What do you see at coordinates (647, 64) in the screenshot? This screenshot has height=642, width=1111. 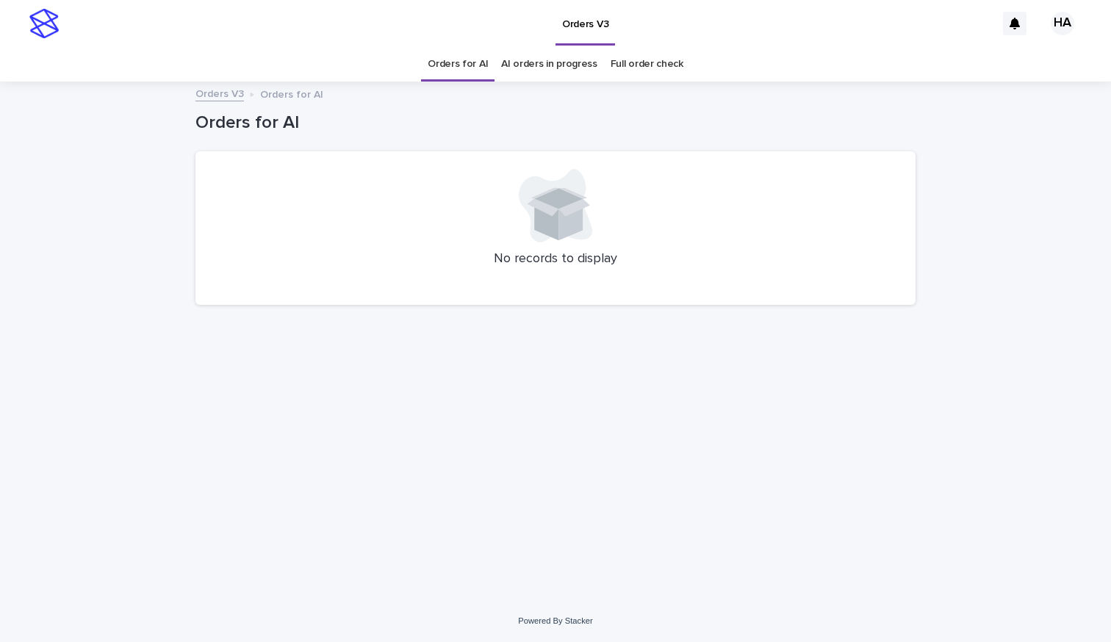 I see `a: Full order check` at bounding box center [647, 64].